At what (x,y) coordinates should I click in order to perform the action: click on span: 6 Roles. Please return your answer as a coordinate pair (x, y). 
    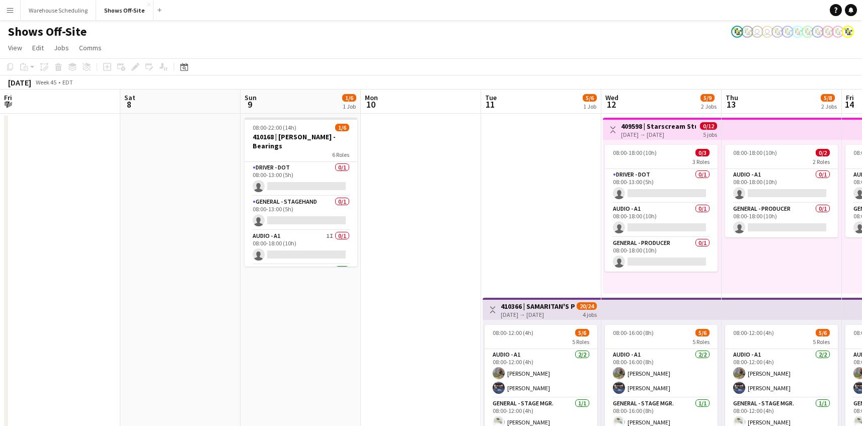
    Looking at the image, I should click on (341, 154).